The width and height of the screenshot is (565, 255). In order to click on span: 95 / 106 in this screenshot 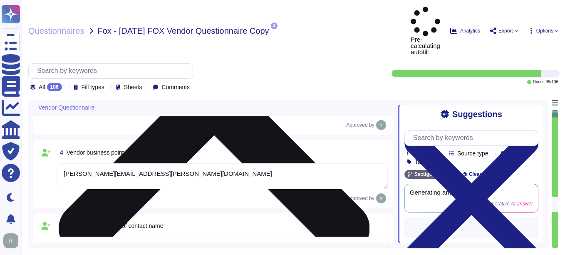, I will do `click(552, 82)`.